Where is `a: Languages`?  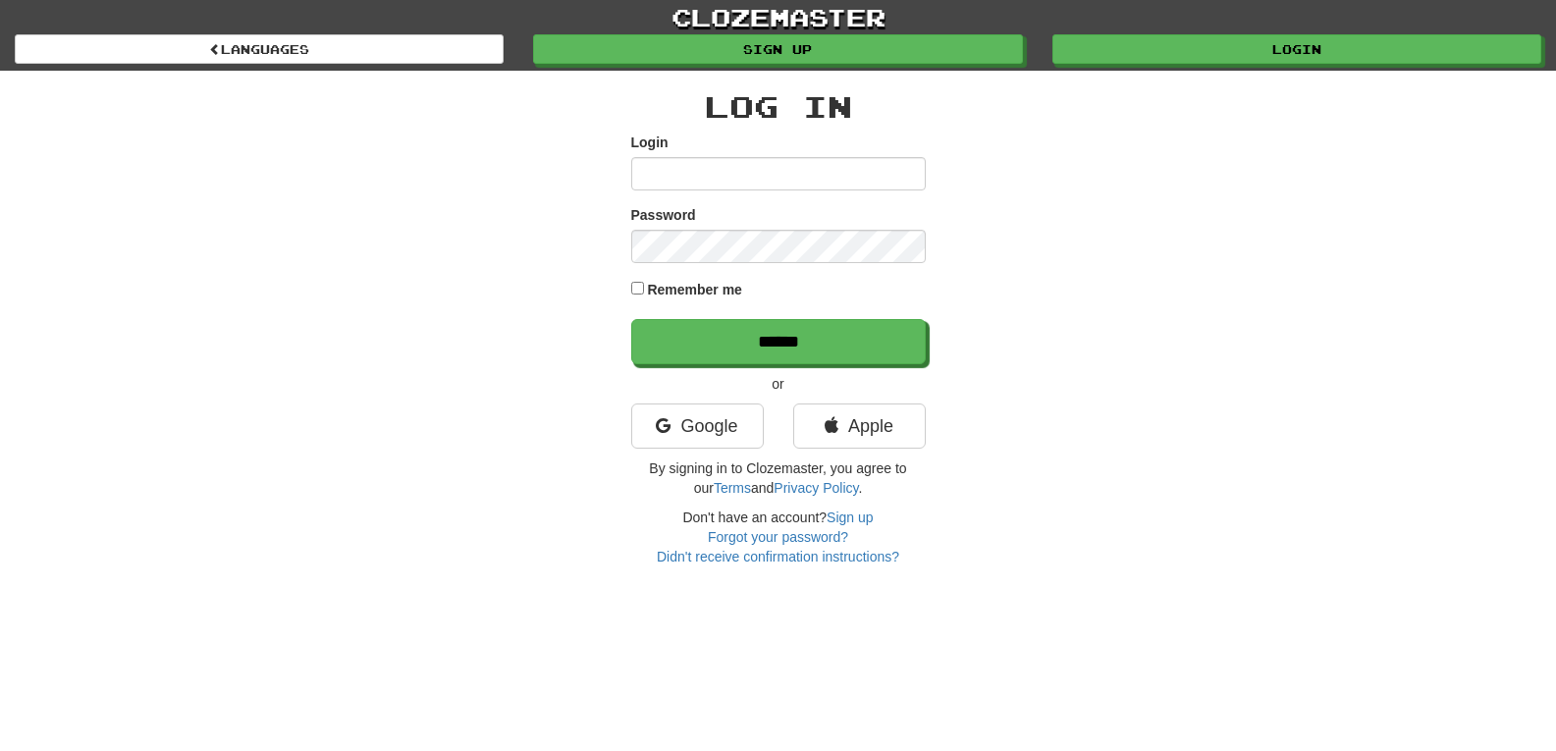
a: Languages is located at coordinates (259, 49).